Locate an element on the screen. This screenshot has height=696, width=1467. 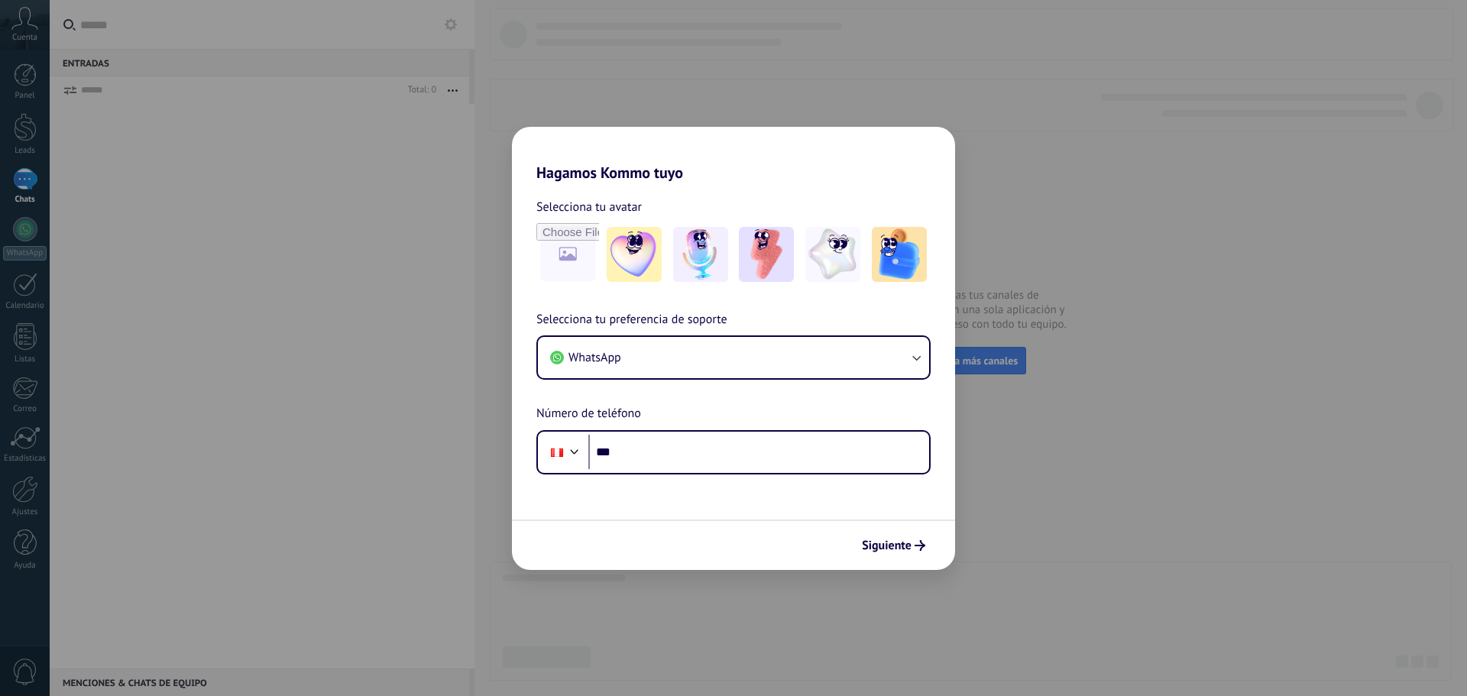
button: Siguiente is located at coordinates (893, 546).